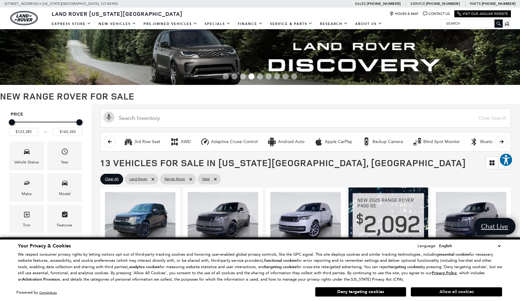 The image size is (520, 301). What do you see at coordinates (483, 14) in the screenshot?
I see `a: Visit Our Jaguar Website` at bounding box center [483, 14].